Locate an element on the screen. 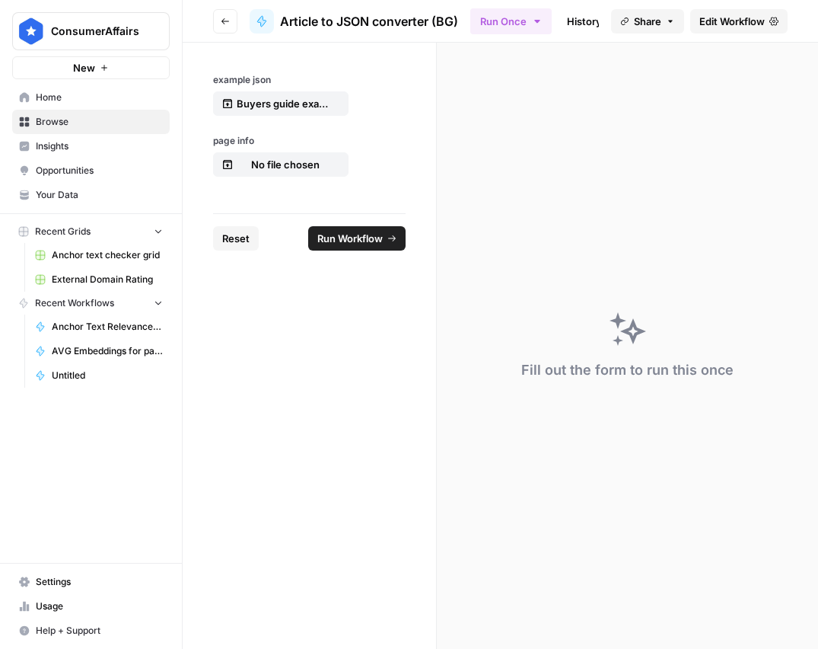 The image size is (818, 649). button: Recent Workflows is located at coordinates (91, 303).